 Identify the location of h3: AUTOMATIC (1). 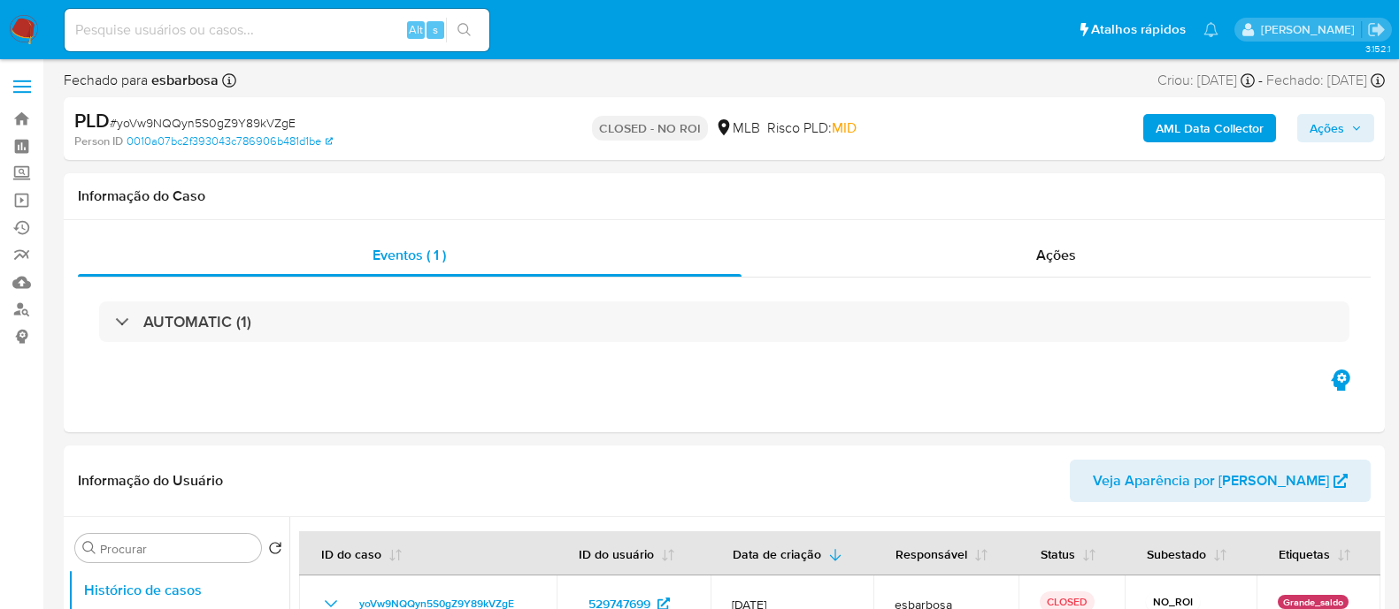
(197, 322).